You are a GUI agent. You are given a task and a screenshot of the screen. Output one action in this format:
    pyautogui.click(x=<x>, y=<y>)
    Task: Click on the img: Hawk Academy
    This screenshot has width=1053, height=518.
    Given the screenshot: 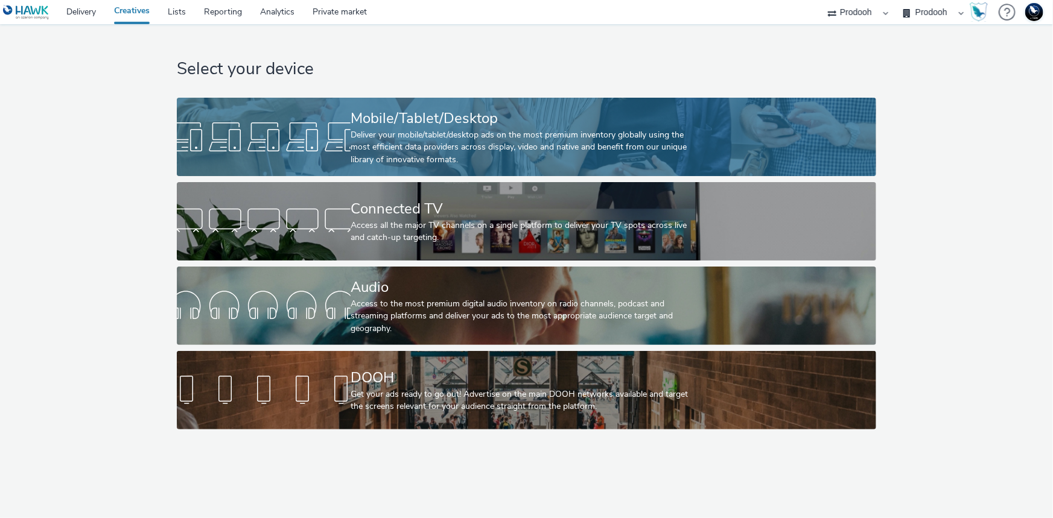 What is the action you would take?
    pyautogui.click(x=979, y=12)
    